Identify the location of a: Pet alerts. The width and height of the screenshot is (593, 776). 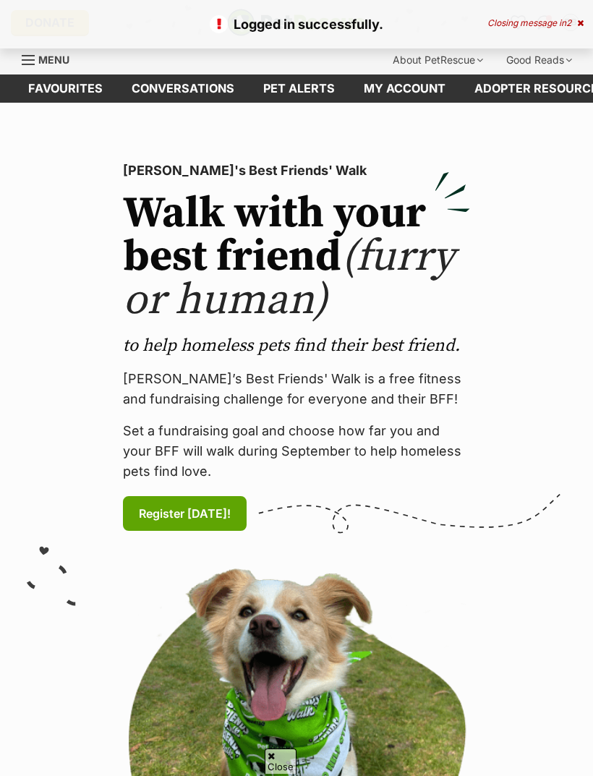
(299, 88).